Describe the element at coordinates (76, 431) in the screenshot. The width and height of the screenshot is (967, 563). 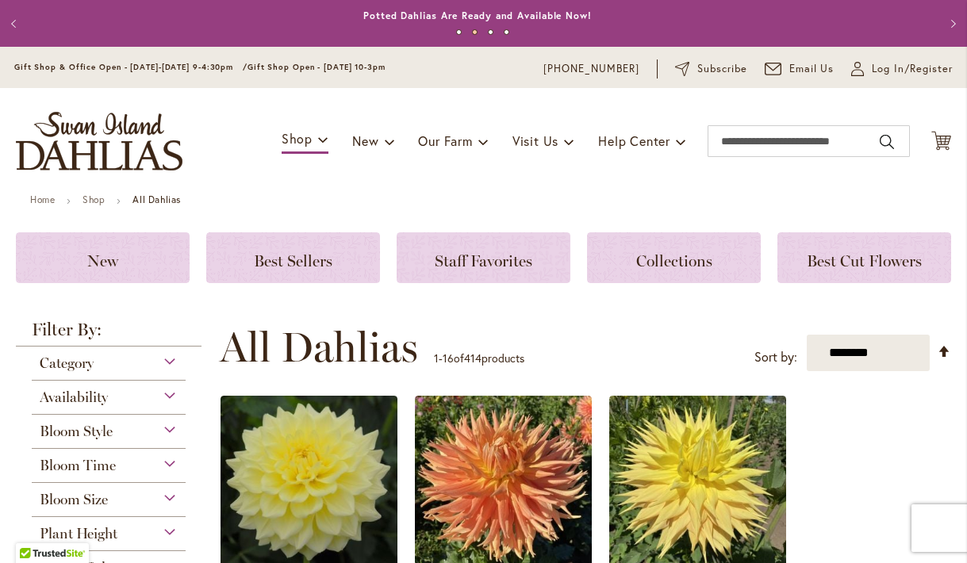
I see `span: Bloom Style` at that location.